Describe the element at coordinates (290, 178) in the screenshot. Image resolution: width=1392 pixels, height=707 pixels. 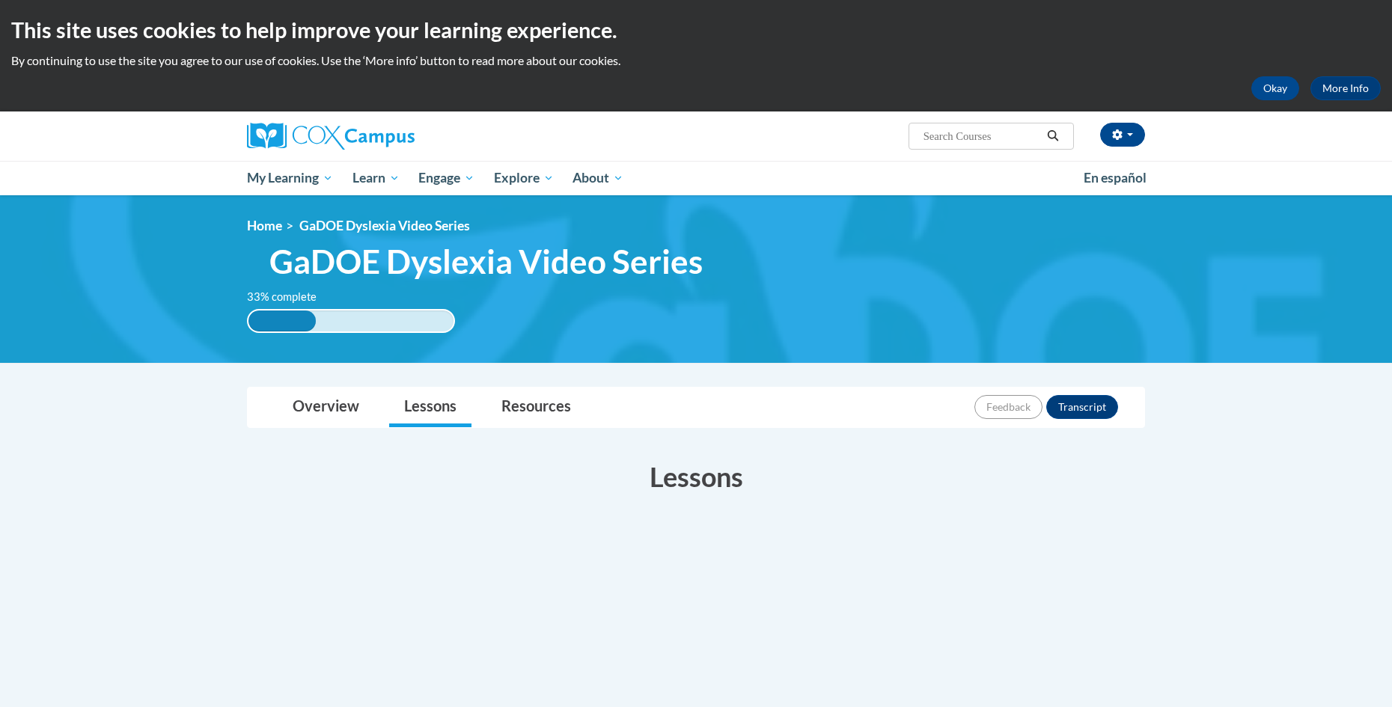
I see `a: My Learning` at that location.